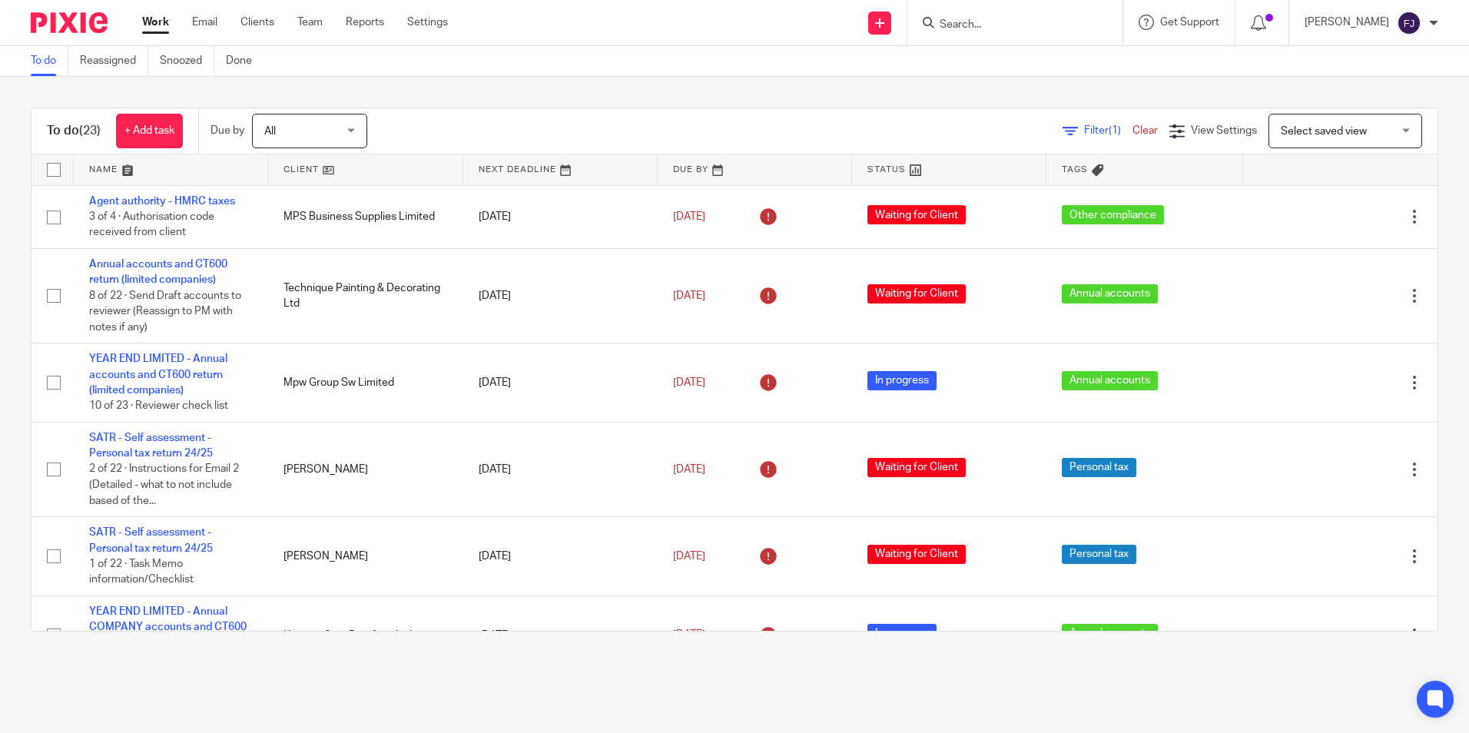  I want to click on span: View Settings, so click(1224, 131).